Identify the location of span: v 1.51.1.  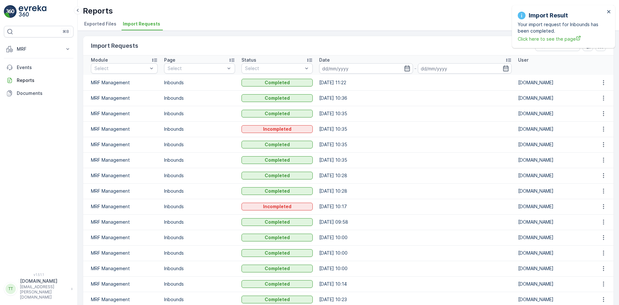
(39, 274).